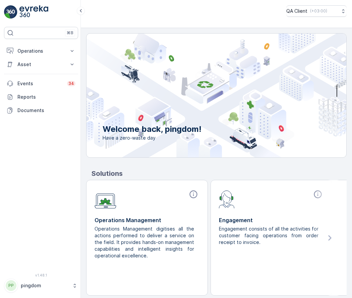 This screenshot has width=352, height=298. I want to click on p: Solutions, so click(219, 173).